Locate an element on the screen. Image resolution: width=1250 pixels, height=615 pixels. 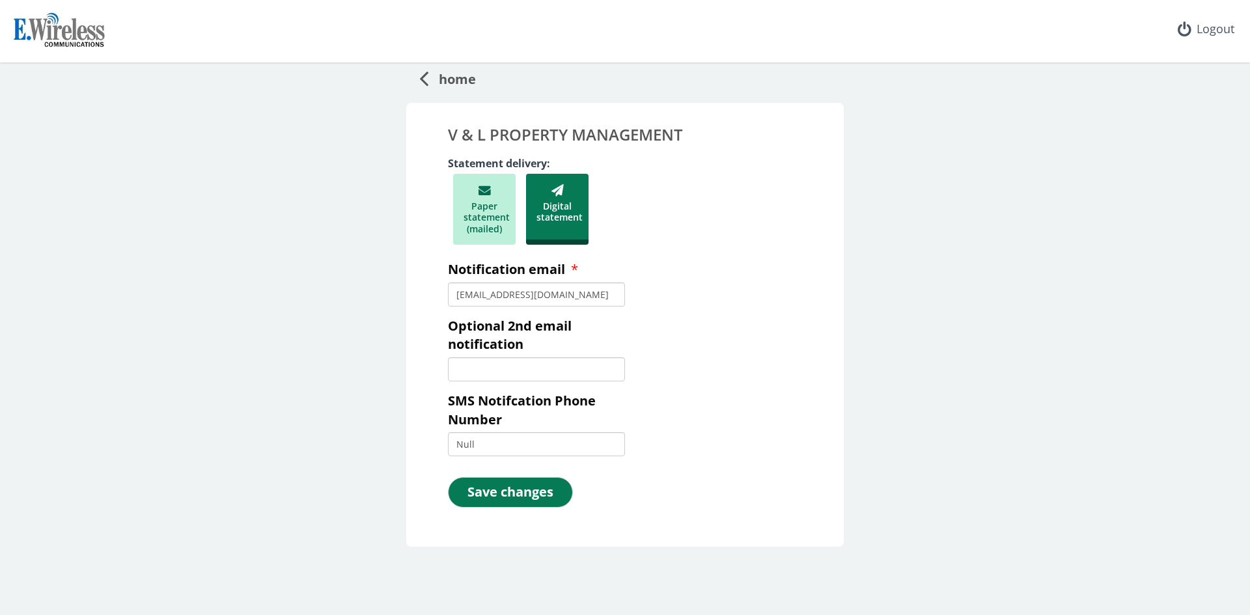
button: Save changes is located at coordinates (510, 492).